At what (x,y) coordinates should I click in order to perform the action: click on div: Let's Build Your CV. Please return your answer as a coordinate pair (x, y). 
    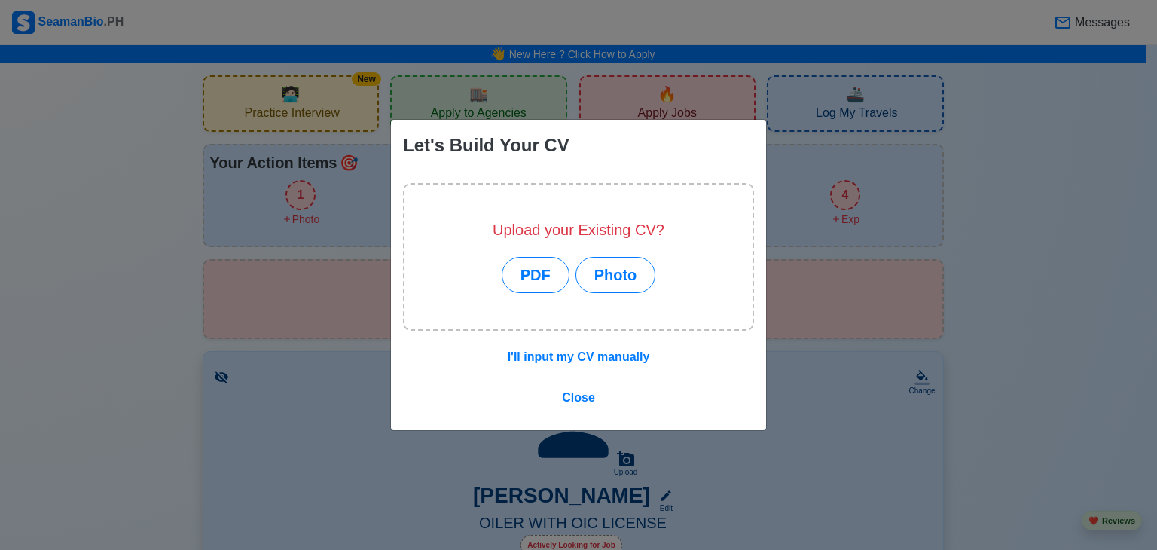
    Looking at the image, I should click on (486, 145).